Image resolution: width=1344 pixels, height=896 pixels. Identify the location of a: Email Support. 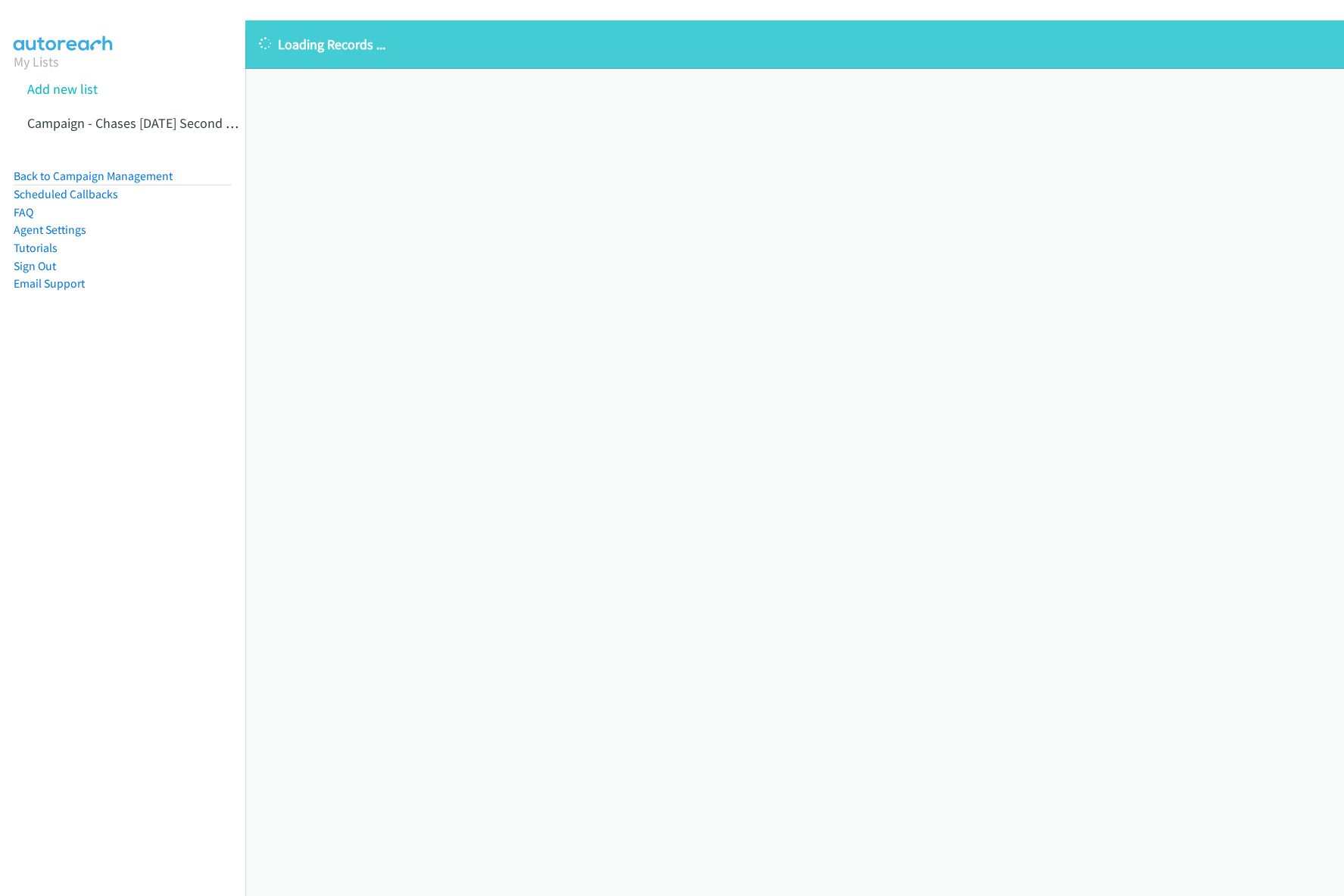
(49, 283).